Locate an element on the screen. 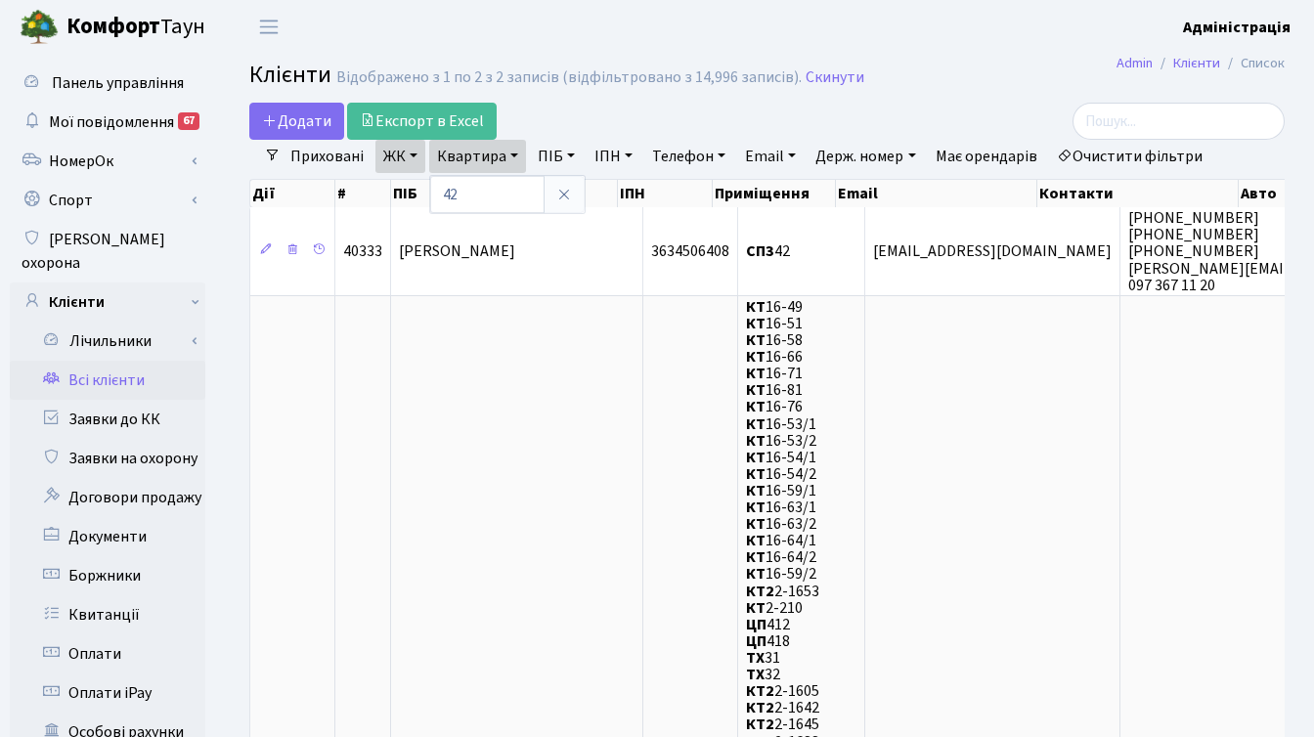 Image resolution: width=1314 pixels, height=737 pixels. a: Адміністрація is located at coordinates (1237, 27).